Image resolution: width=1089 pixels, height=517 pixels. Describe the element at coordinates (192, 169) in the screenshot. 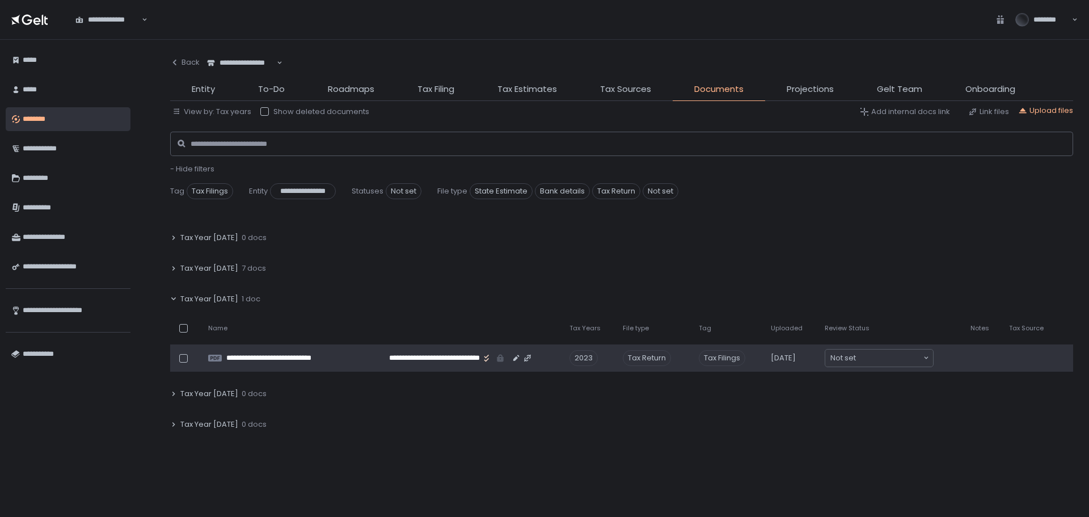

I see `span: - Hide filters` at that location.